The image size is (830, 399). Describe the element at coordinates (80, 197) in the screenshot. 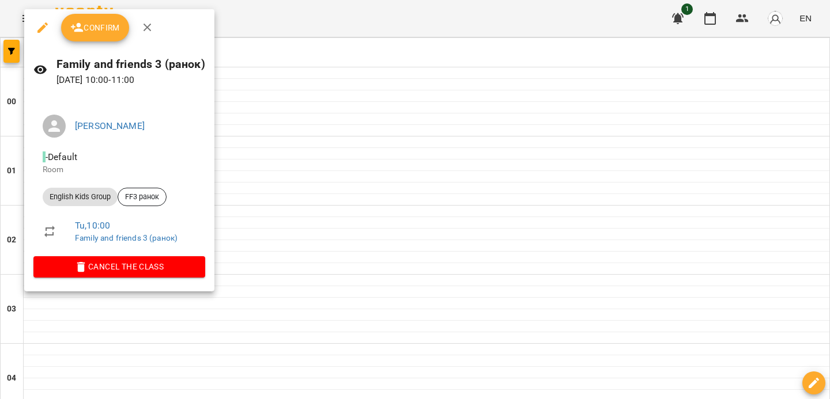

I see `span: English Kids Group` at that location.